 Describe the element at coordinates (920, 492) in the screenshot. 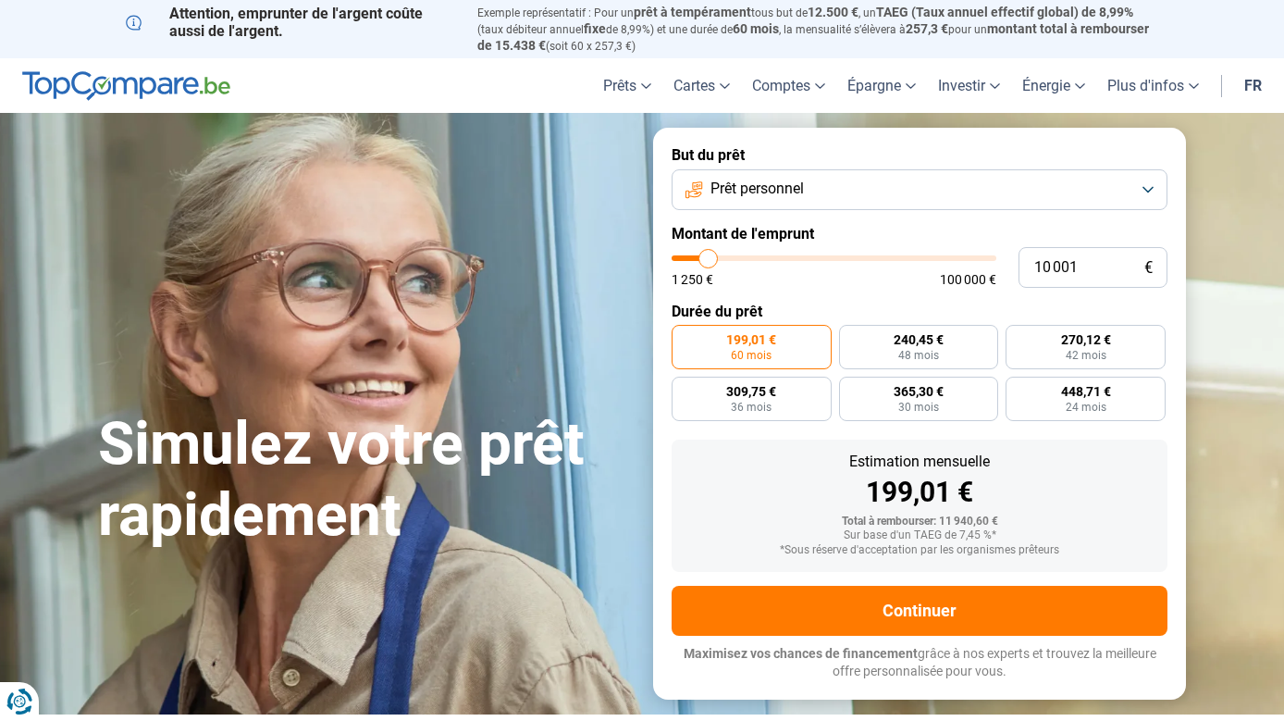

I see `div: 199,01 €` at that location.